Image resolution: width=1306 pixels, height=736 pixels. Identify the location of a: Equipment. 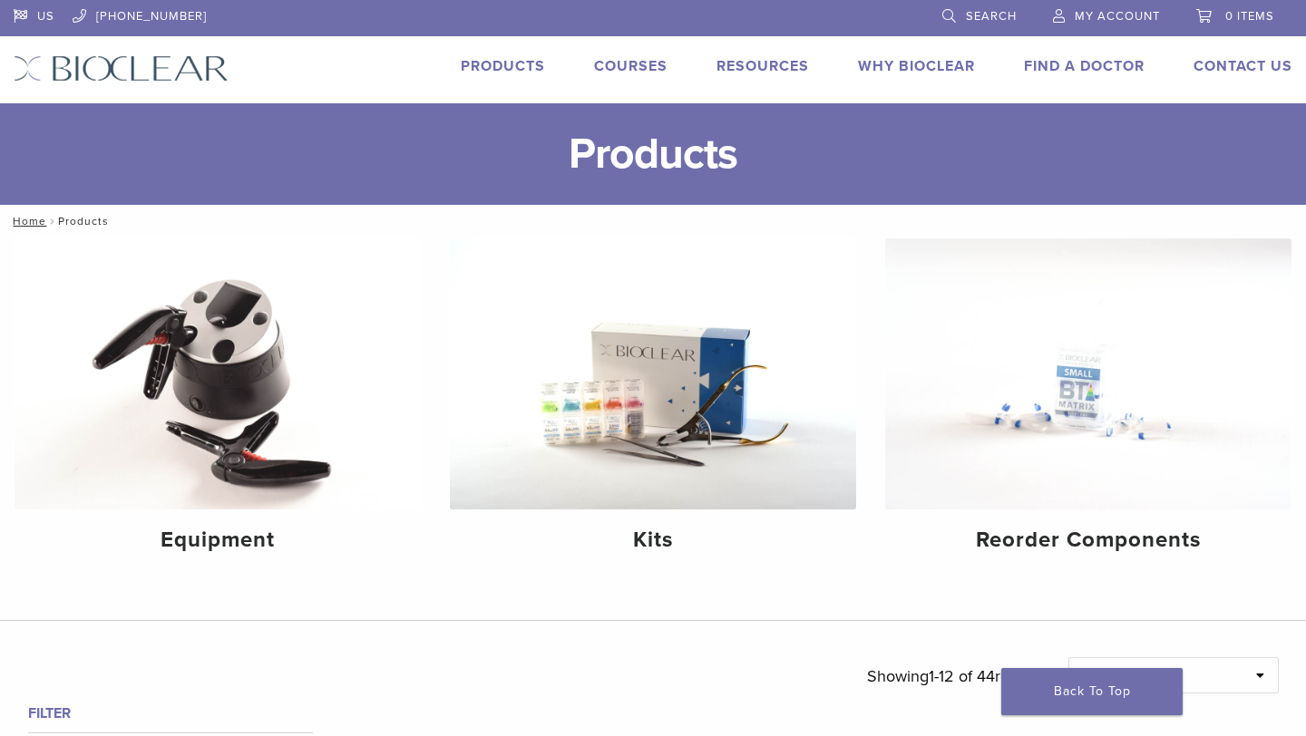
(218, 403).